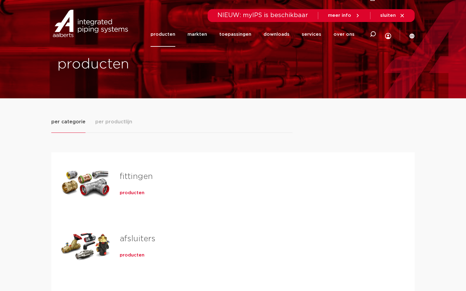  Describe the element at coordinates (138, 239) in the screenshot. I see `a: afsluiters` at that location.